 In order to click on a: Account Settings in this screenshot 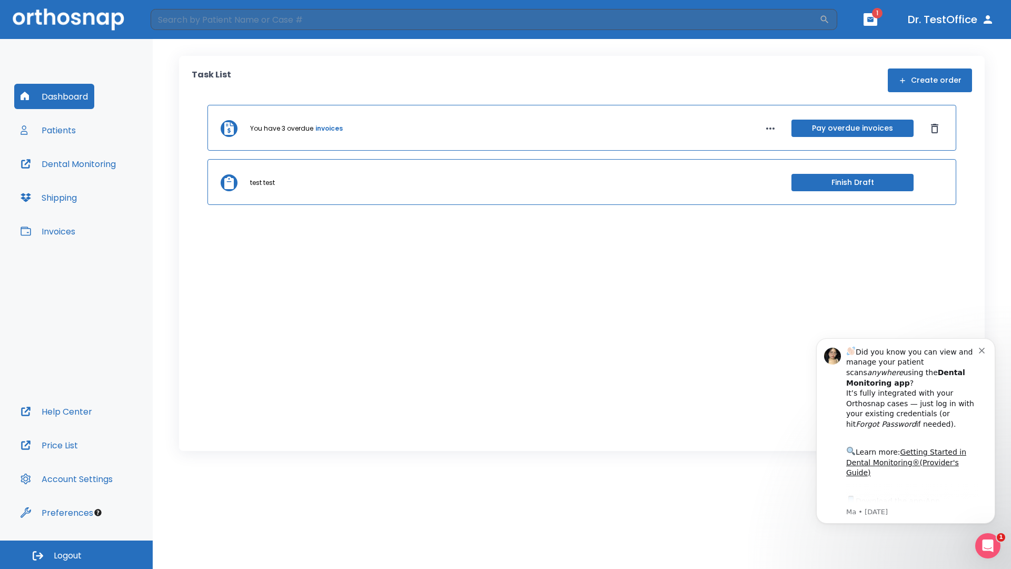, I will do `click(66, 479)`.